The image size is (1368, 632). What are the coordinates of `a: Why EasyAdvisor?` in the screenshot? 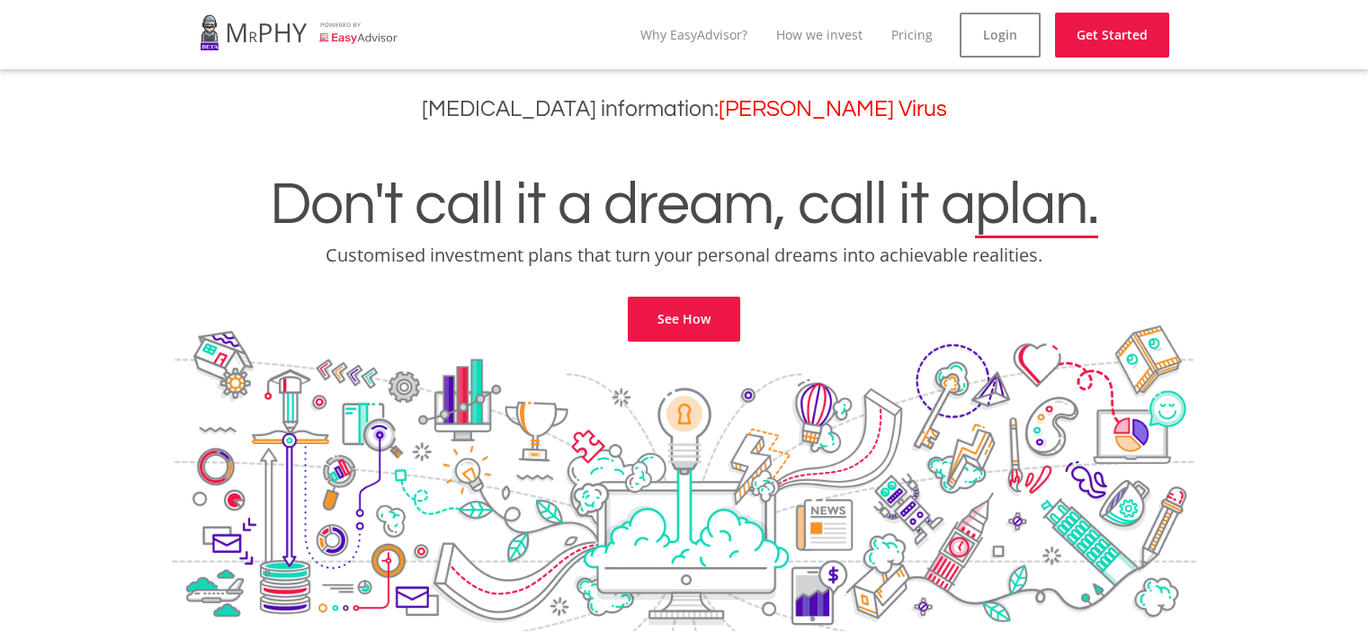 It's located at (693, 34).